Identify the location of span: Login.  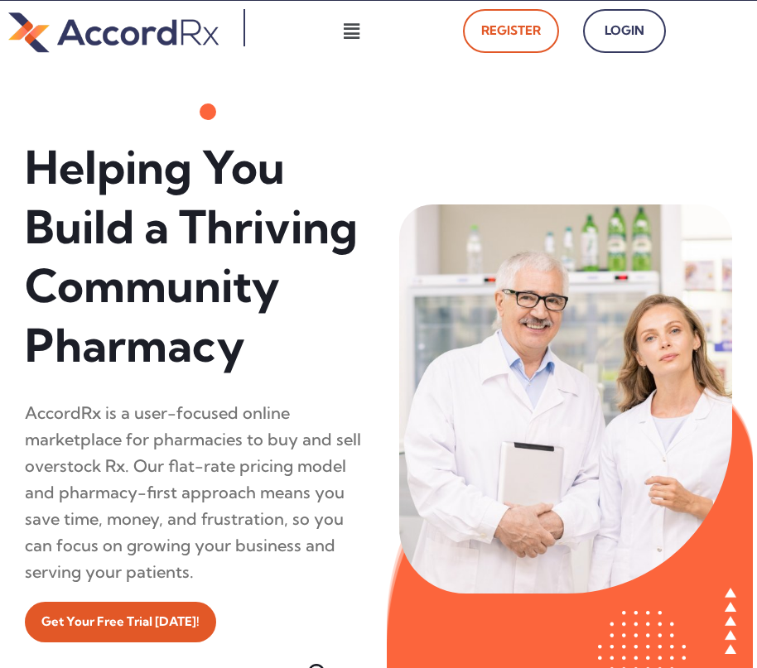
(624, 31).